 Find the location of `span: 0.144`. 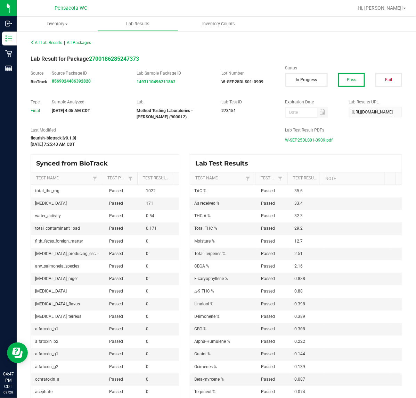

span: 0.144 is located at coordinates (299, 354).